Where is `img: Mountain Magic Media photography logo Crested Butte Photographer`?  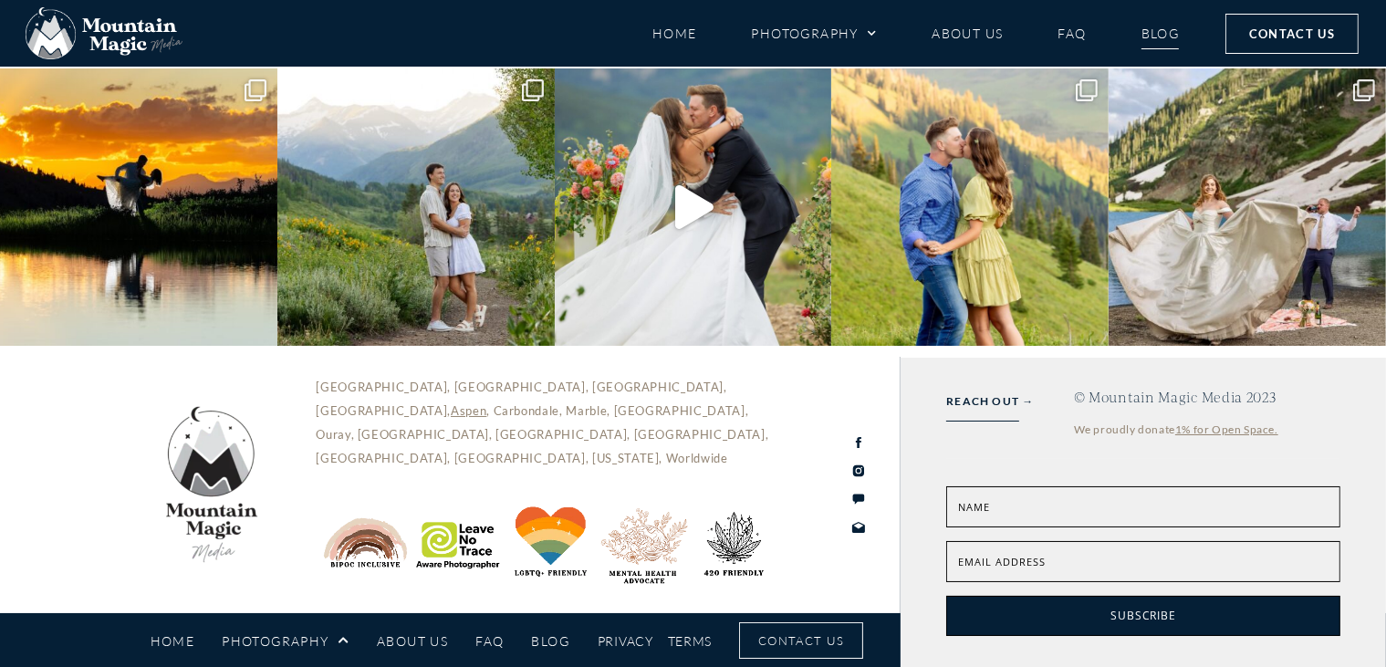 img: Mountain Magic Media photography logo Crested Butte Photographer is located at coordinates (104, 34).